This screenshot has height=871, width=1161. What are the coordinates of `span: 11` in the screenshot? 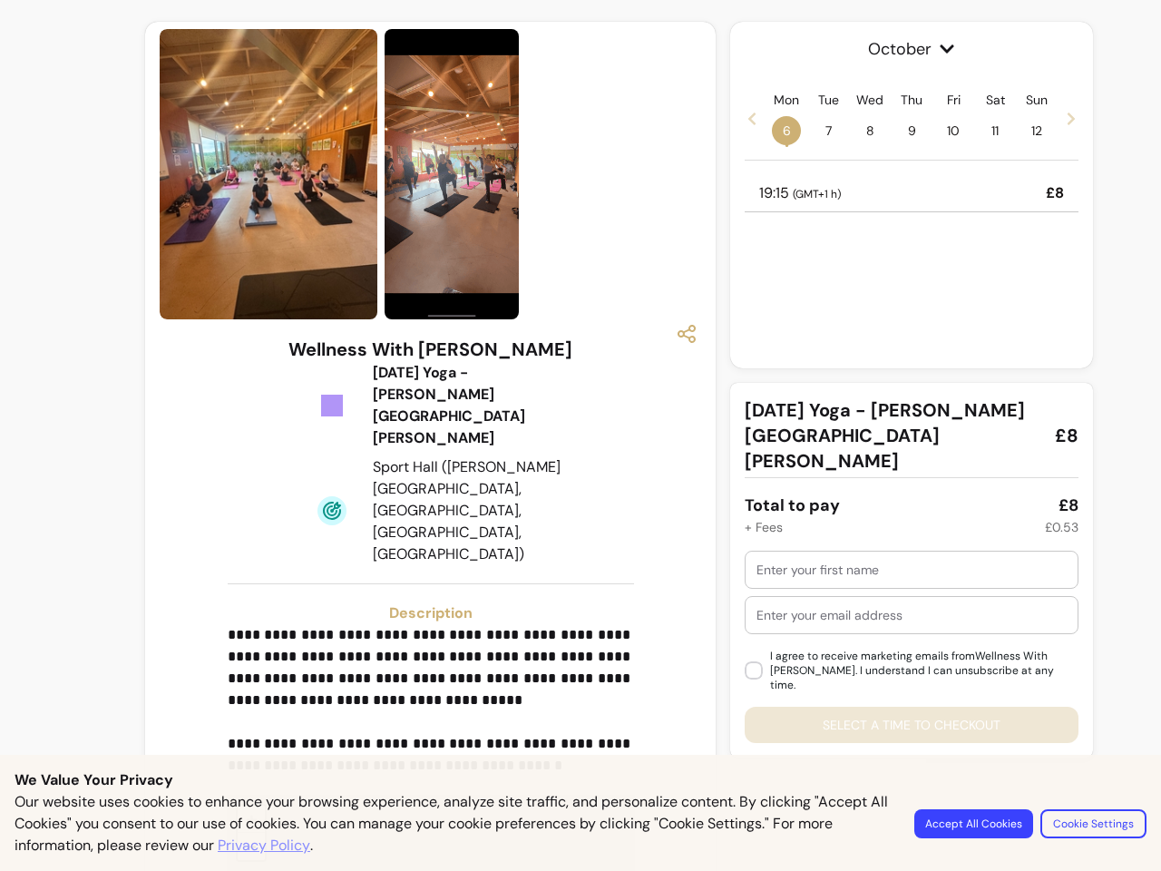 It's located at (995, 131).